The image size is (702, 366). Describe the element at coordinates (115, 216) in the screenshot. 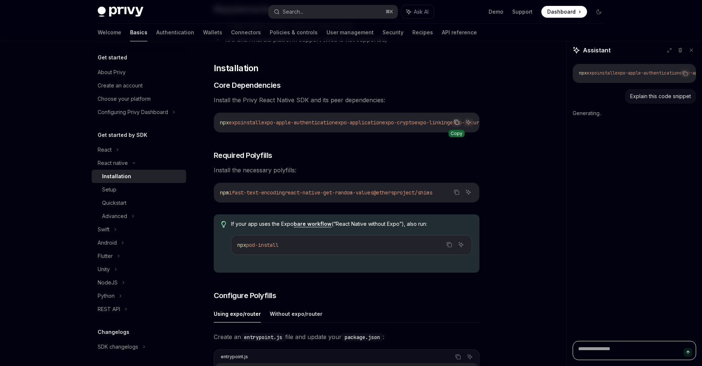

I see `div: Advanced` at that location.